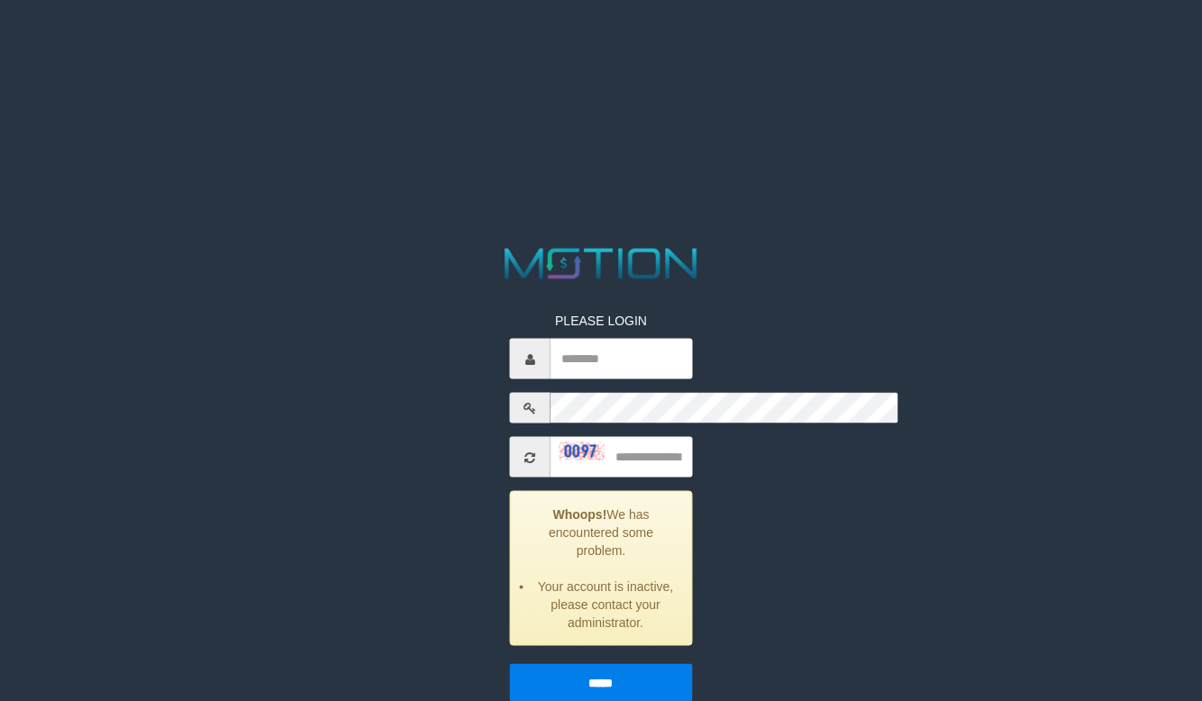 Image resolution: width=1202 pixels, height=701 pixels. I want to click on p: PLEASE LOGIN, so click(601, 321).